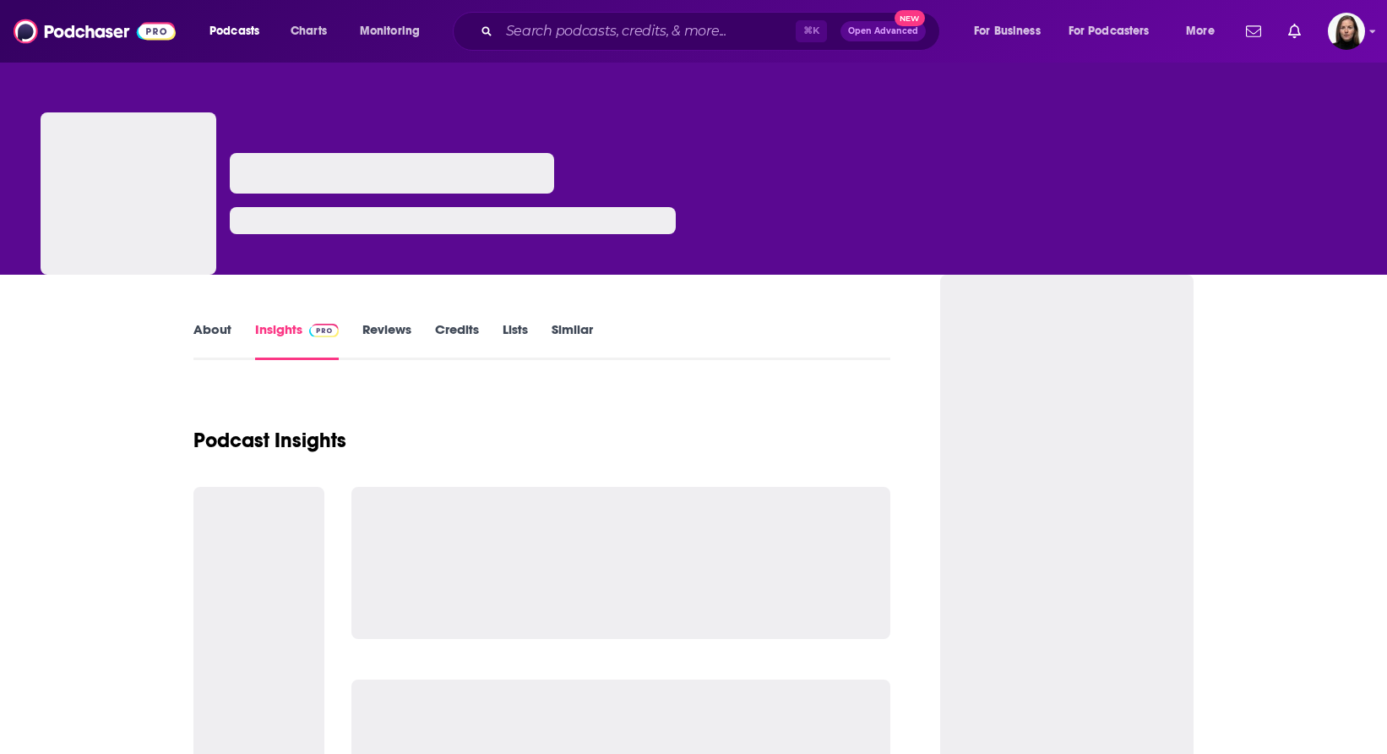  Describe the element at coordinates (297, 341) in the screenshot. I see `a: InsightsPodchaser Pro` at that location.